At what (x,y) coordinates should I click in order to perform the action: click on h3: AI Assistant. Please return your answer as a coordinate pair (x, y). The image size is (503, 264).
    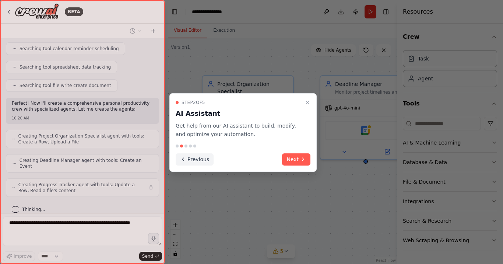
    Looking at the image, I should click on (239, 113).